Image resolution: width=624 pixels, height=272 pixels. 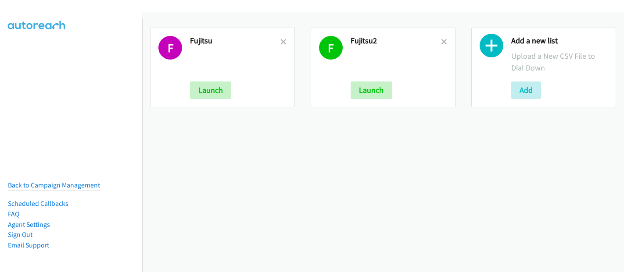 I want to click on a: Scheduled Callbacks, so click(x=38, y=203).